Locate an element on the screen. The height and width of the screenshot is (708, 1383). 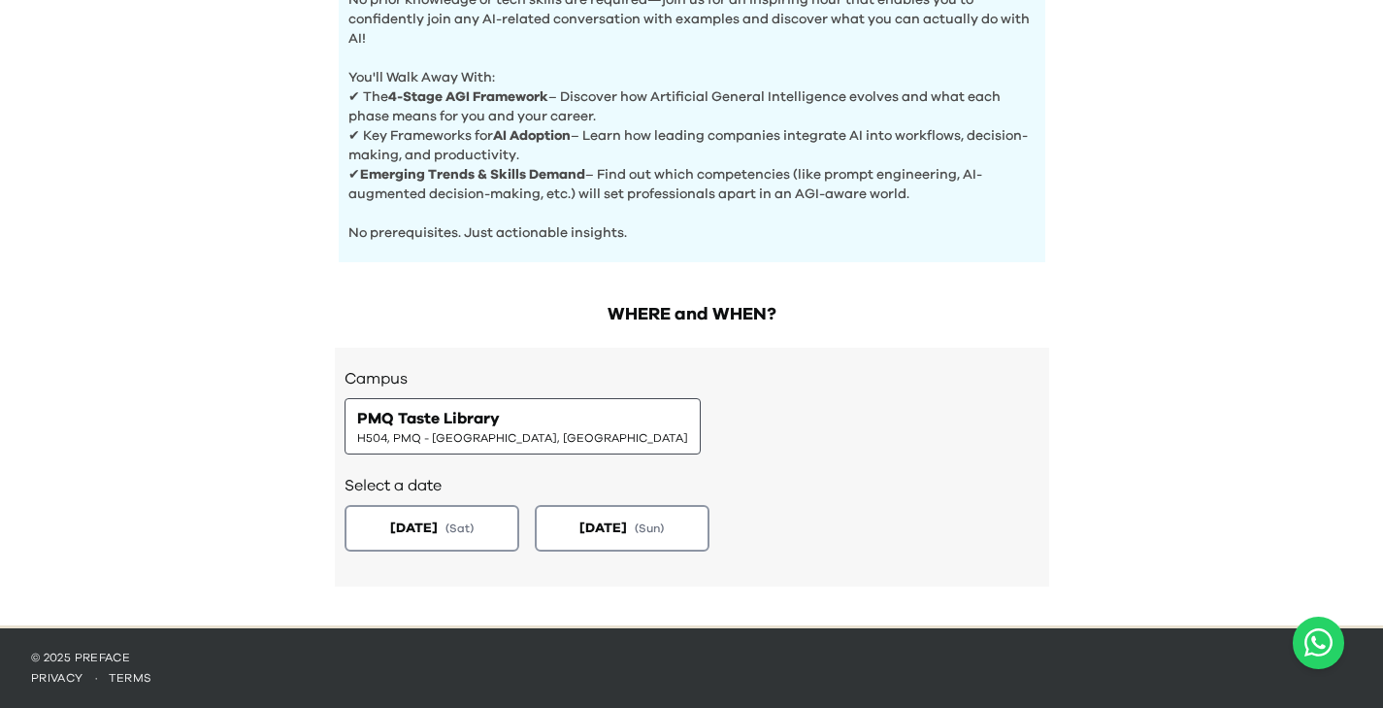
b: AI Adoption is located at coordinates (532, 136).